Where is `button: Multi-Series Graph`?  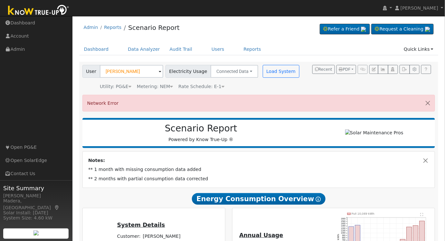 button: Multi-Series Graph is located at coordinates (382, 69).